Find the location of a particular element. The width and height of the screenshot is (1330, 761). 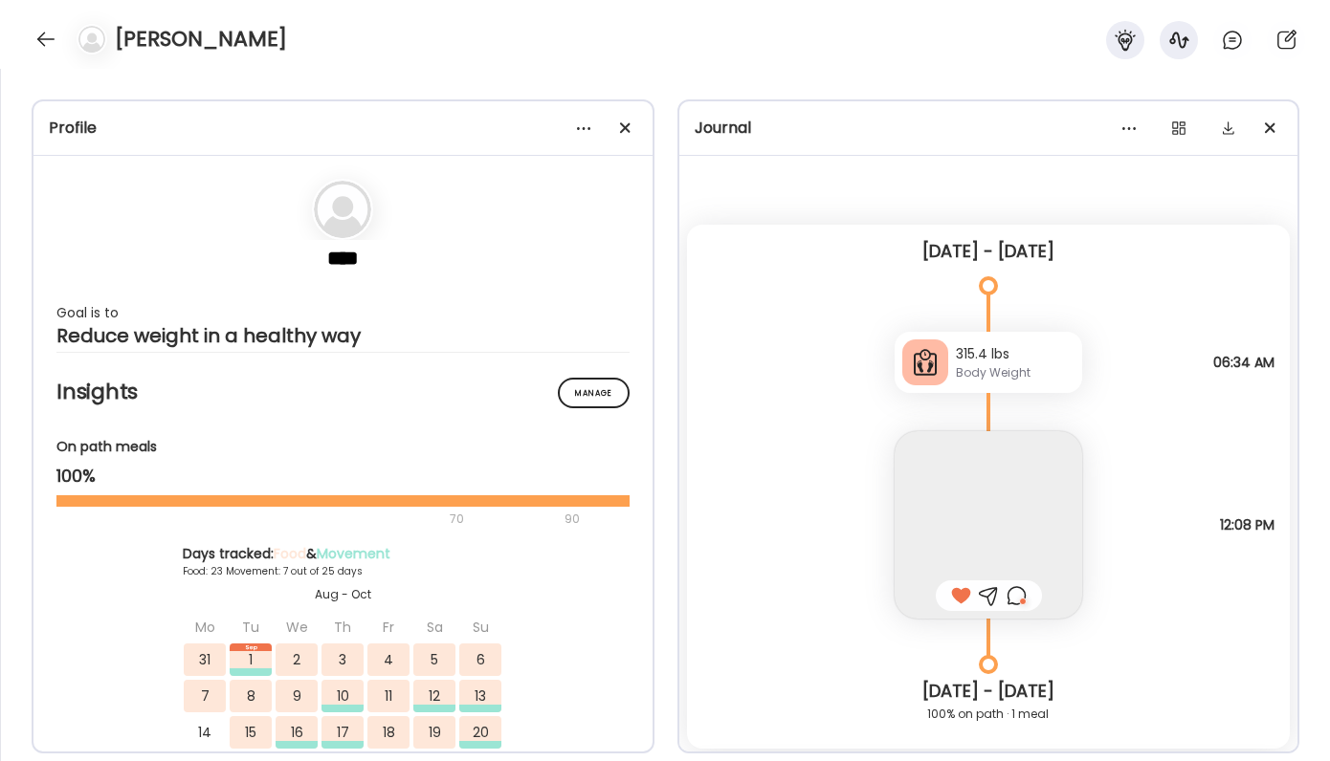

div: 100% is located at coordinates (342, 476).